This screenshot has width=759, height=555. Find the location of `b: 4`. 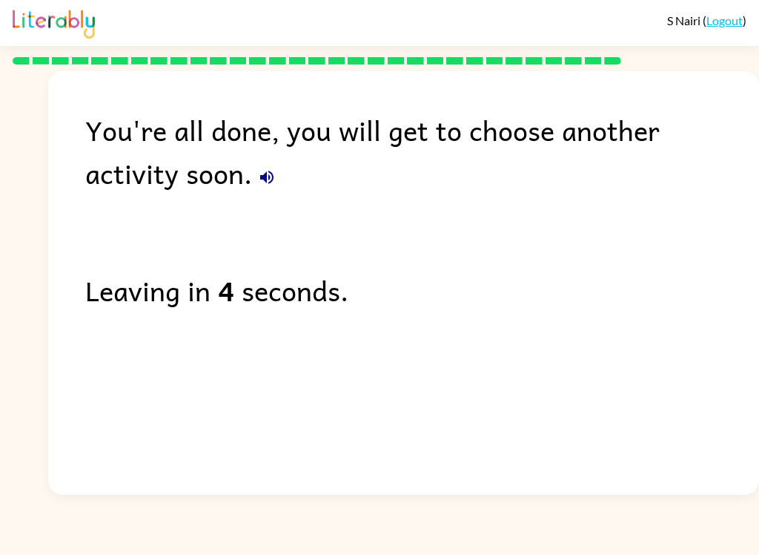

b: 4 is located at coordinates (226, 290).